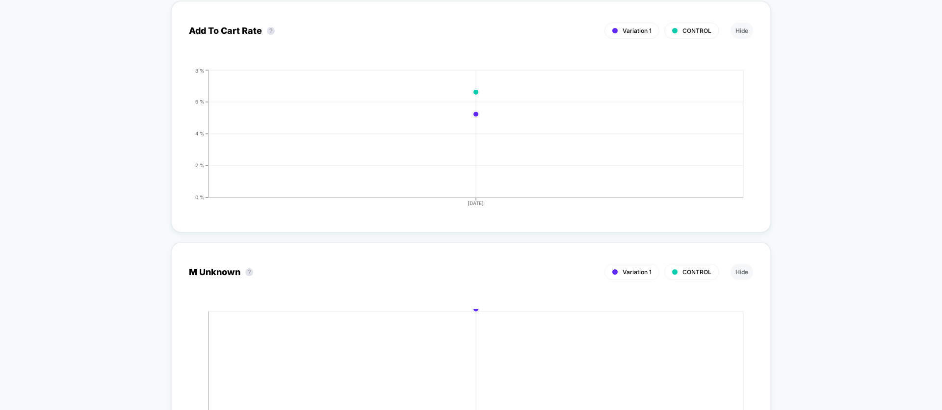  What do you see at coordinates (200, 165) in the screenshot?
I see `tspan: 2 %` at bounding box center [200, 165].